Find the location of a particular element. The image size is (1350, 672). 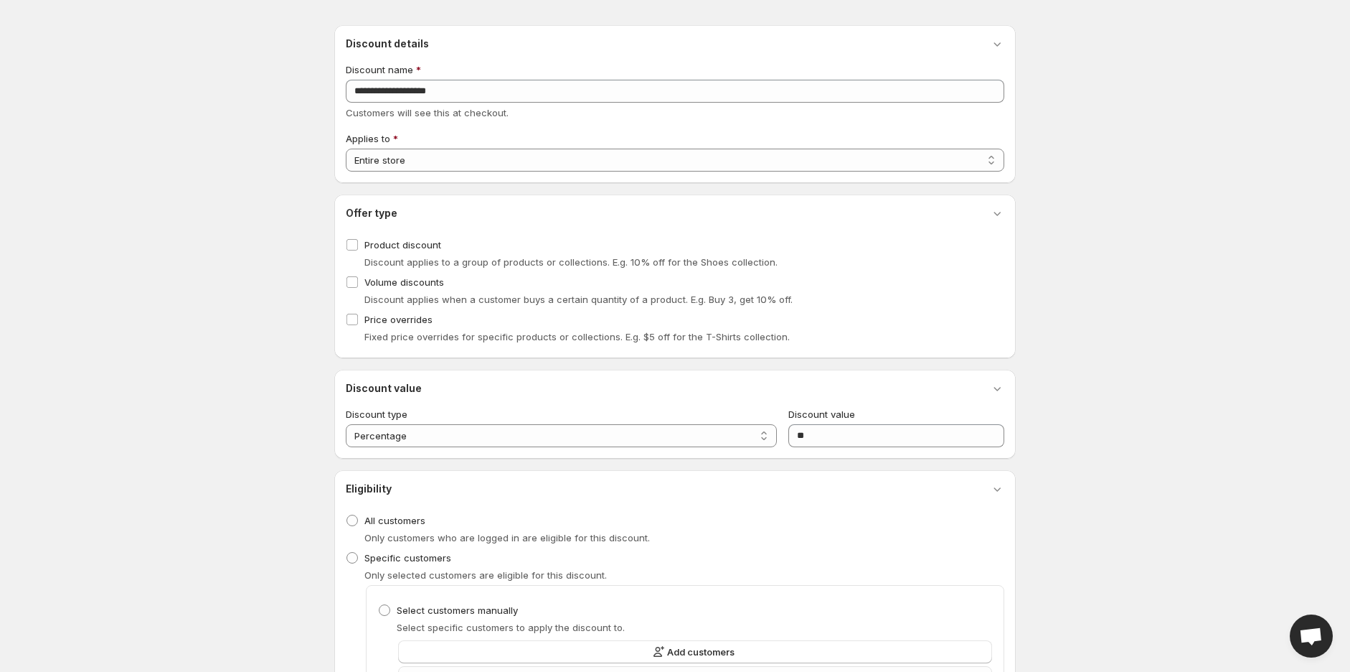

span: Only customers who are logged in are eligible for this discount. is located at coordinates (507, 537).